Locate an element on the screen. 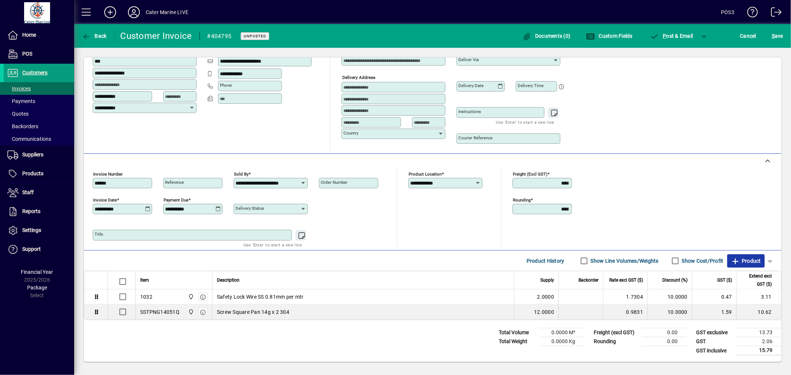  span: Rate excl GST ($) is located at coordinates (626, 280).